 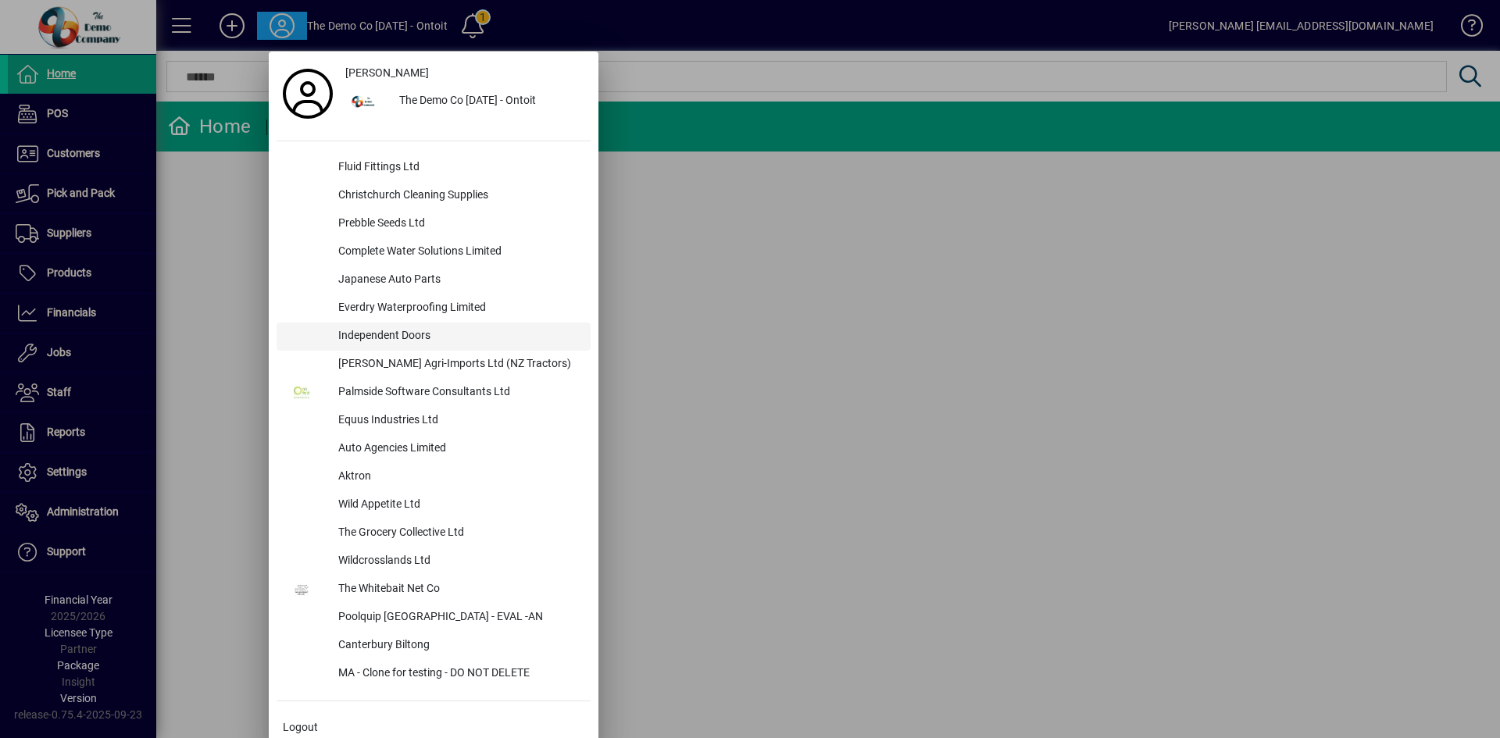 I want to click on a: Profile, so click(x=308, y=94).